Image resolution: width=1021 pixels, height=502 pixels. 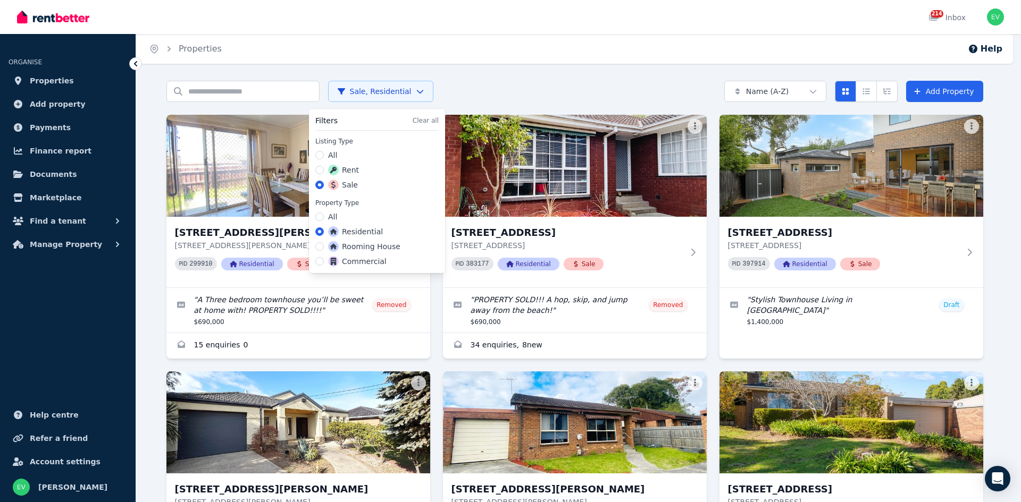 What do you see at coordinates (377, 203) in the screenshot?
I see `label: Property Type` at bounding box center [377, 203].